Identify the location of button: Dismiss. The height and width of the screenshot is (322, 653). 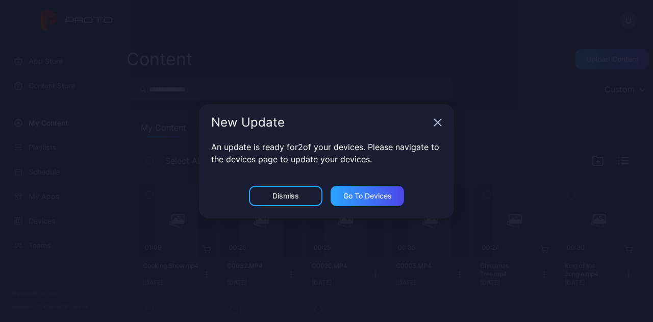
(286, 196).